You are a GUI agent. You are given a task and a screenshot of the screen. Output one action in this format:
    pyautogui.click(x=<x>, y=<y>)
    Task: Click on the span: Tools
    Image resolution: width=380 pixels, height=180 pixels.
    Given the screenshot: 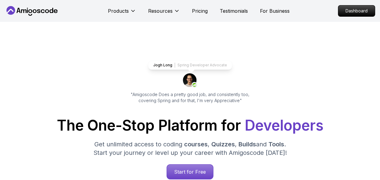 What is the action you would take?
    pyautogui.click(x=276, y=144)
    